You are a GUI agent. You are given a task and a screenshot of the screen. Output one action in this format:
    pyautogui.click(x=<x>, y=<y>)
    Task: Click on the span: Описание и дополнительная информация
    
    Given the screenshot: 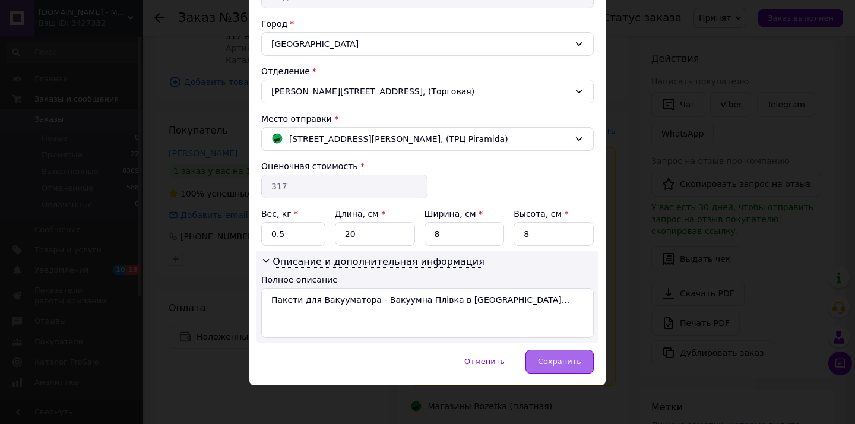 What is the action you would take?
    pyautogui.click(x=378, y=262)
    